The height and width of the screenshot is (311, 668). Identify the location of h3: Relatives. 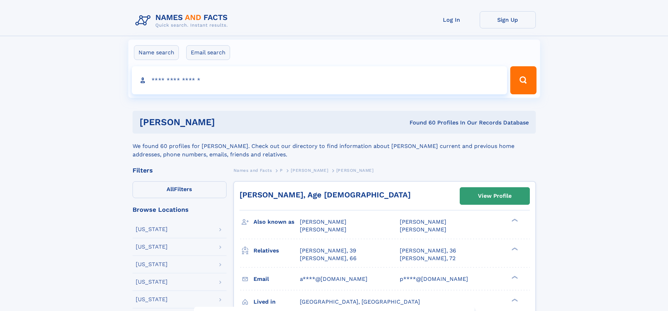
(277, 251).